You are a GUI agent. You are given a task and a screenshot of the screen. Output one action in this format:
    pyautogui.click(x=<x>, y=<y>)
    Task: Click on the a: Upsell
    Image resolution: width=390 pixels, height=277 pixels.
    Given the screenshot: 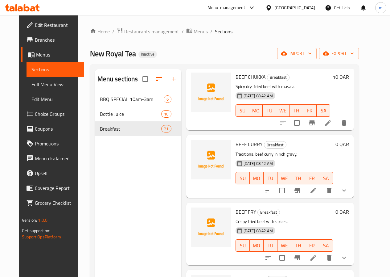 What is the action you would take?
    pyautogui.click(x=52, y=173)
    